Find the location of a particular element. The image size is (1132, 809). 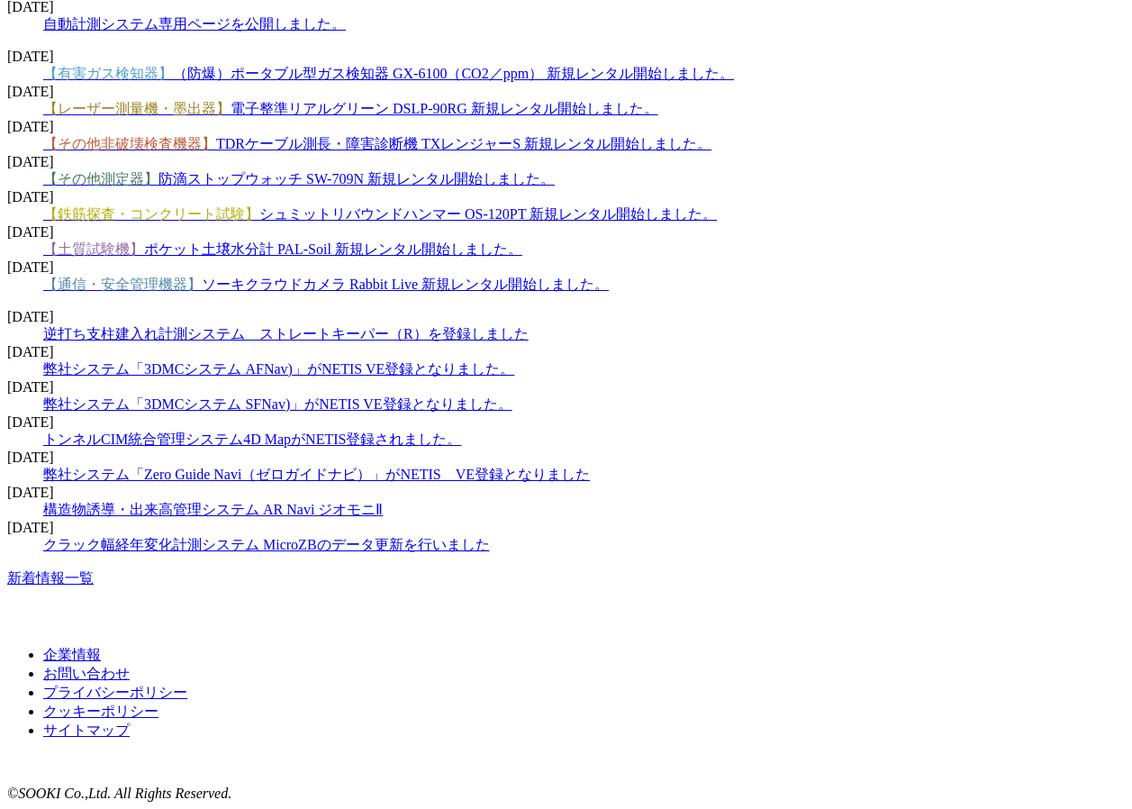

a: 【有害ガス検知器】（防爆）ポータブル型ガス検知器 GX-6100（CO2／ppm） 新規レンタル開始しました。 is located at coordinates (388, 73).